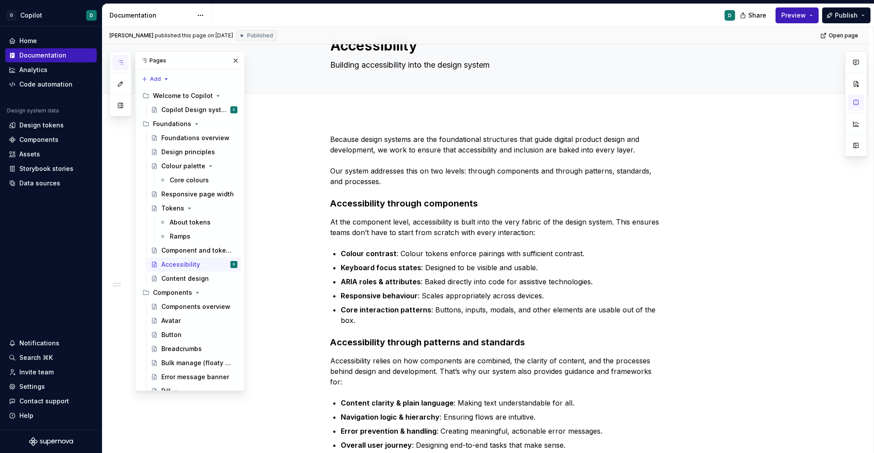 This screenshot has height=453, width=874. I want to click on a: Design principles, so click(194, 152).